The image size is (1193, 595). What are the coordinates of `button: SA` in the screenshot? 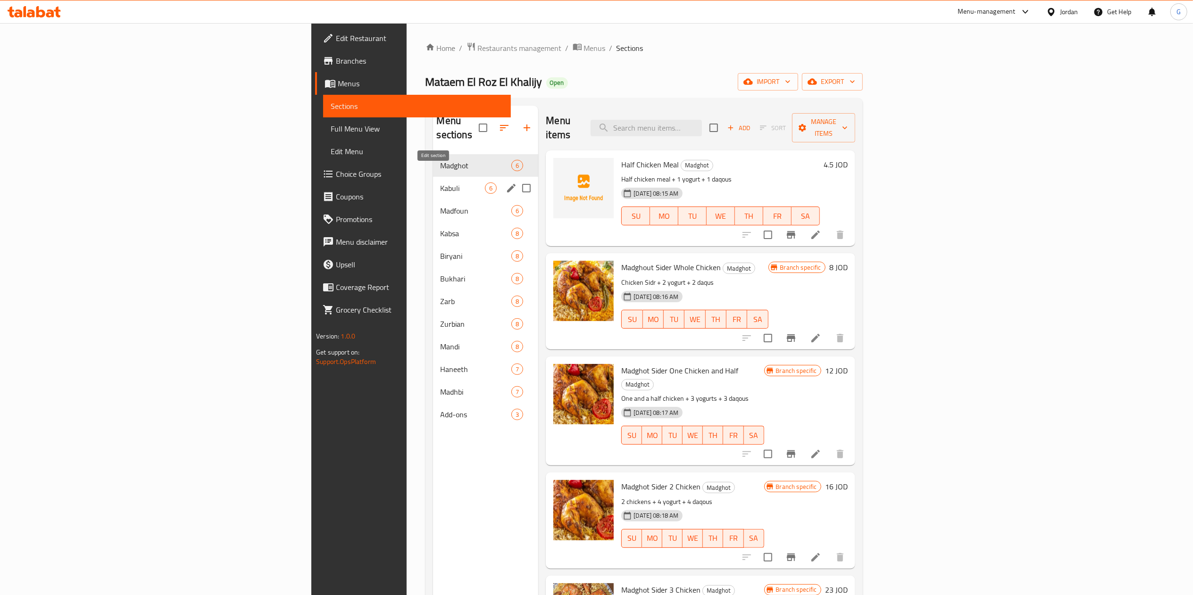 It's located at (754, 435).